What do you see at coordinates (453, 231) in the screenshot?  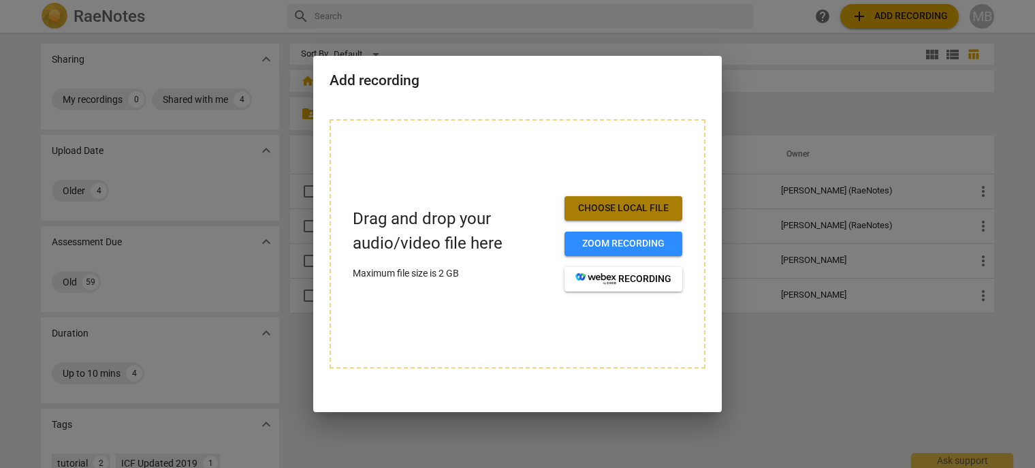 I see `p: Drag and drop your audio/video file here` at bounding box center [453, 231].